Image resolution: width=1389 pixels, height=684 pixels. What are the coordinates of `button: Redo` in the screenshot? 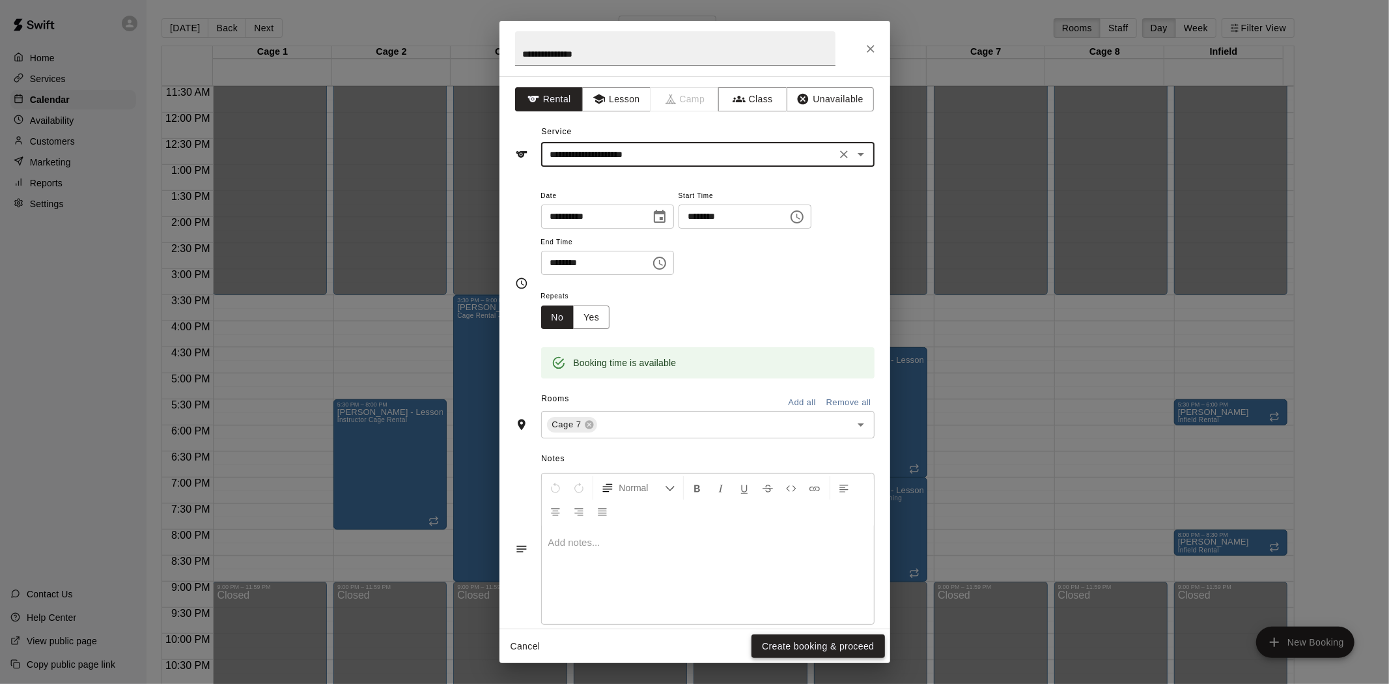 It's located at (579, 488).